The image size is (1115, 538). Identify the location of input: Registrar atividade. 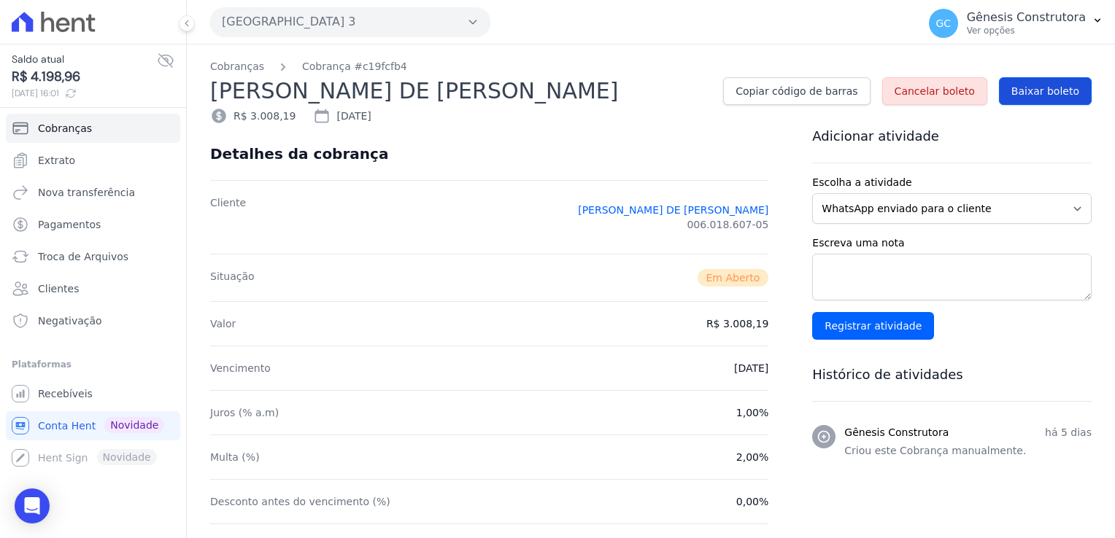
(873, 326).